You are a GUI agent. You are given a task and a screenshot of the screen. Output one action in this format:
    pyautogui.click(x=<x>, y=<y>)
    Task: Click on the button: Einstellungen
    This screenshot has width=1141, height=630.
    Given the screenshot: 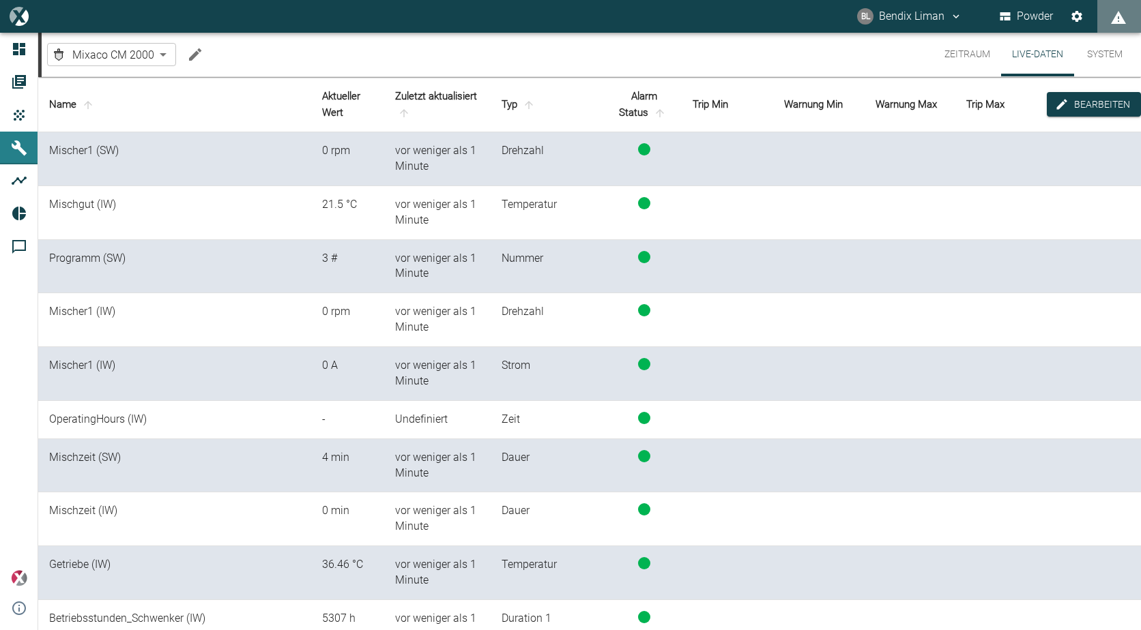 What is the action you would take?
    pyautogui.click(x=1077, y=16)
    